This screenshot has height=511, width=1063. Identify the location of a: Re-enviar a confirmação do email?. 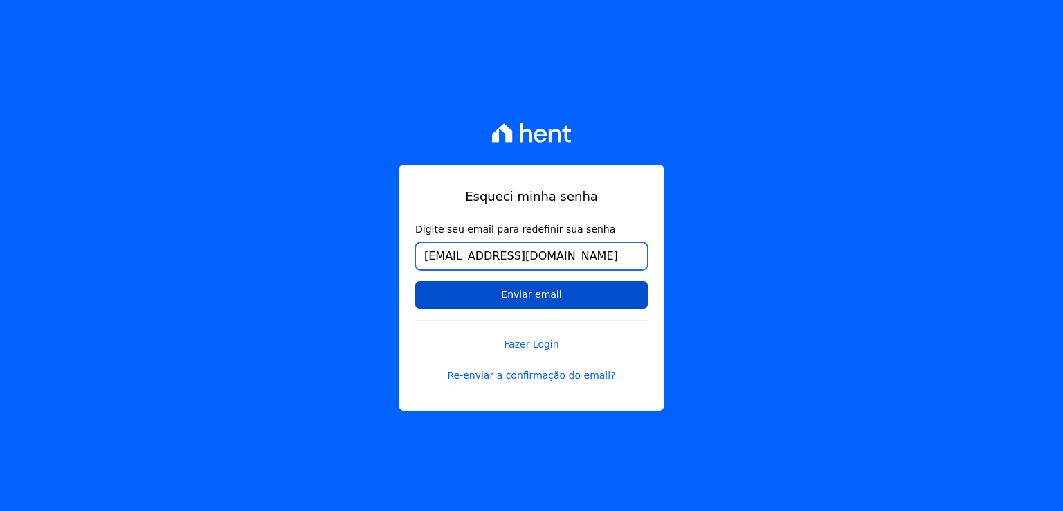
(532, 375).